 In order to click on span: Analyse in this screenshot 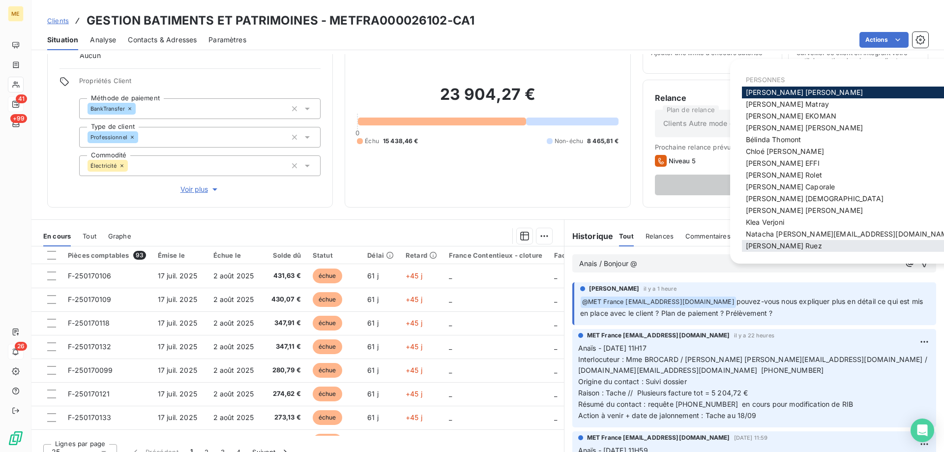, I will do `click(103, 40)`.